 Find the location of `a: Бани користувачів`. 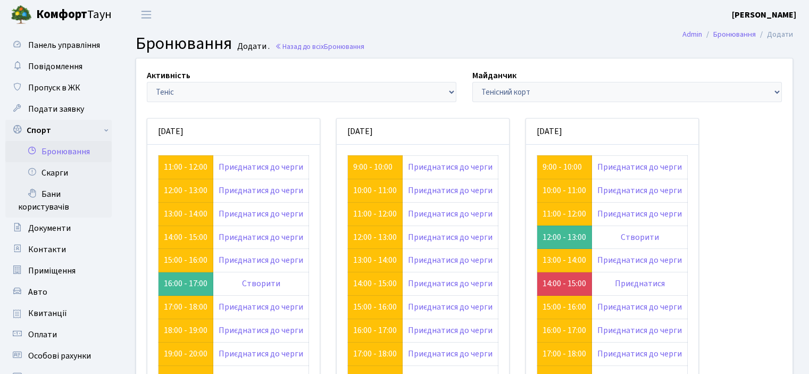

a: Бани користувачів is located at coordinates (58, 200).